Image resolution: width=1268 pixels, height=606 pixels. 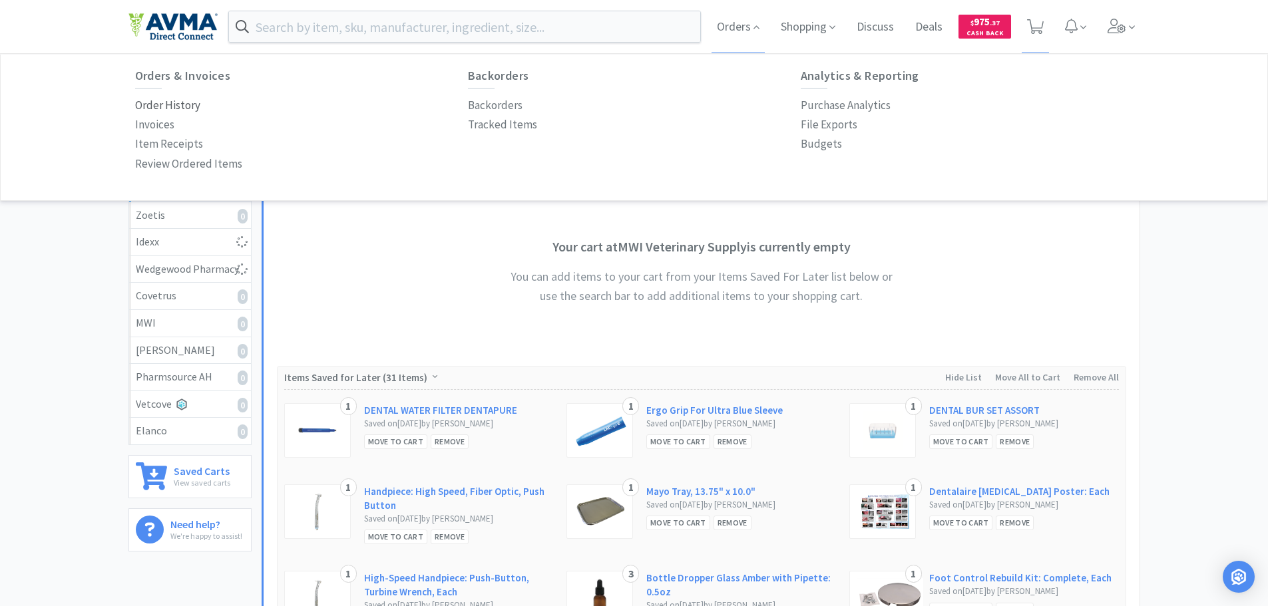 I want to click on a: Discuss, so click(x=875, y=27).